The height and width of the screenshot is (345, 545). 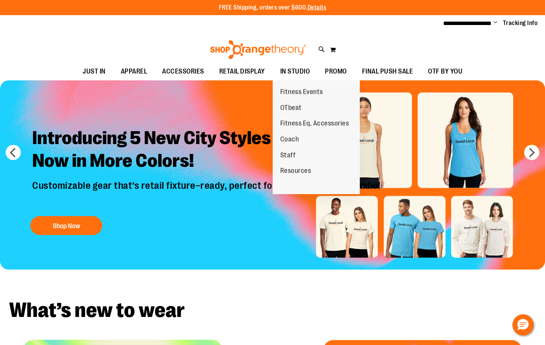 What do you see at coordinates (496, 23) in the screenshot?
I see `button: Account menu` at bounding box center [496, 23].